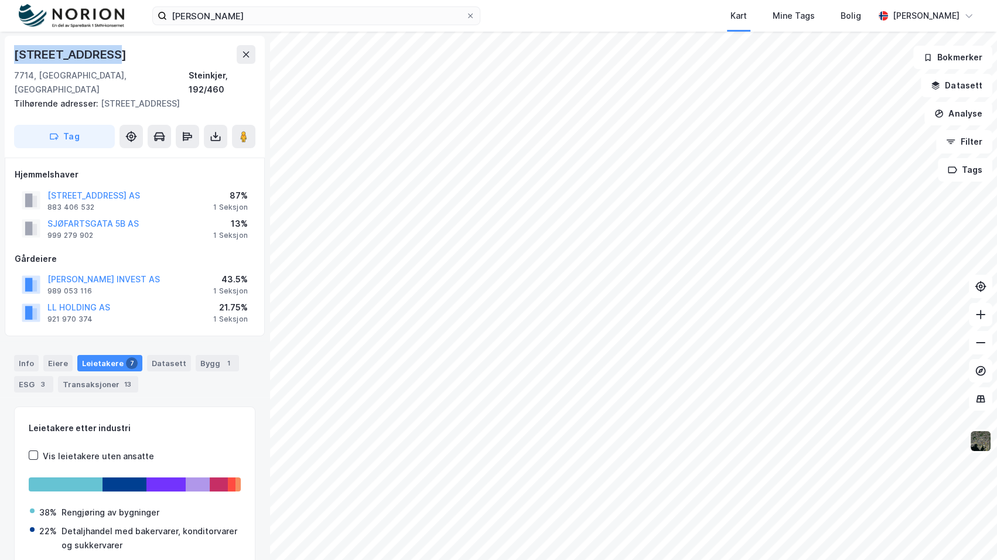  I want to click on button: Tags, so click(965, 170).